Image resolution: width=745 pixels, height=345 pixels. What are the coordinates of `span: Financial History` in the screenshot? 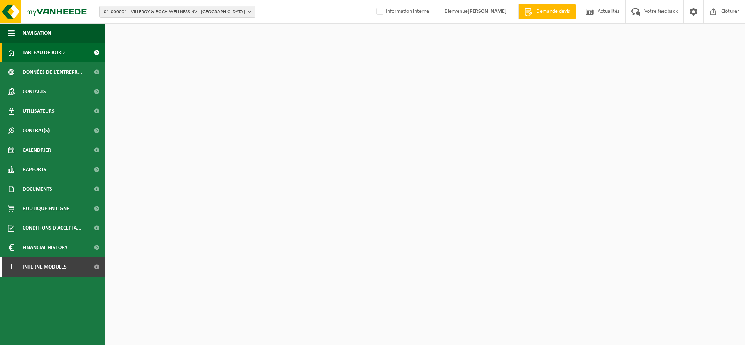 It's located at (45, 248).